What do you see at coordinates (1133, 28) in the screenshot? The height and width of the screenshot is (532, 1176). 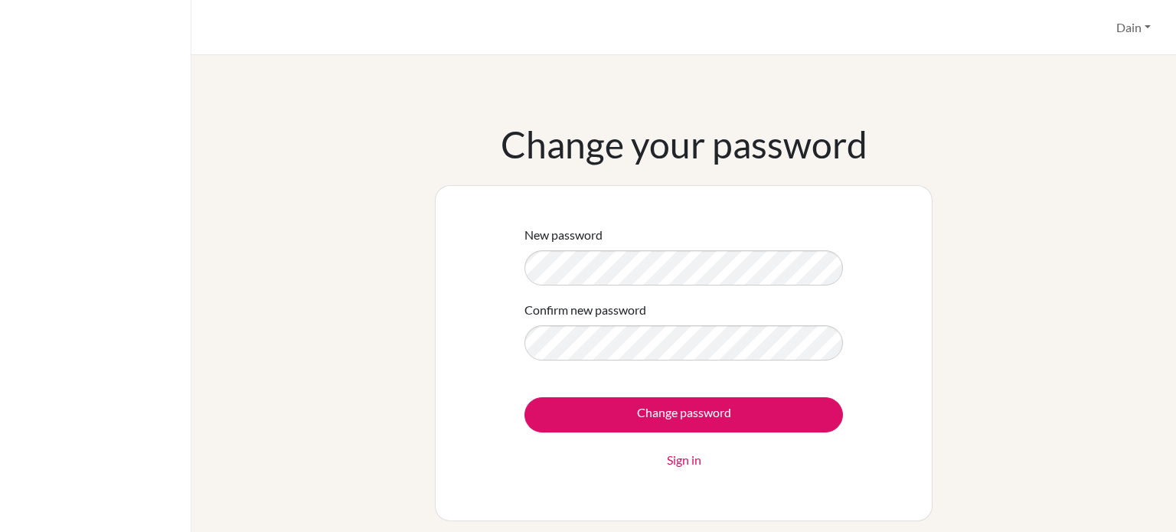 I see `button: Dain` at bounding box center [1133, 28].